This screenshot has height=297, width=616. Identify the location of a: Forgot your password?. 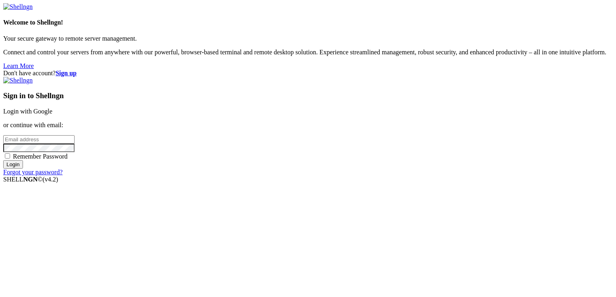
(33, 172).